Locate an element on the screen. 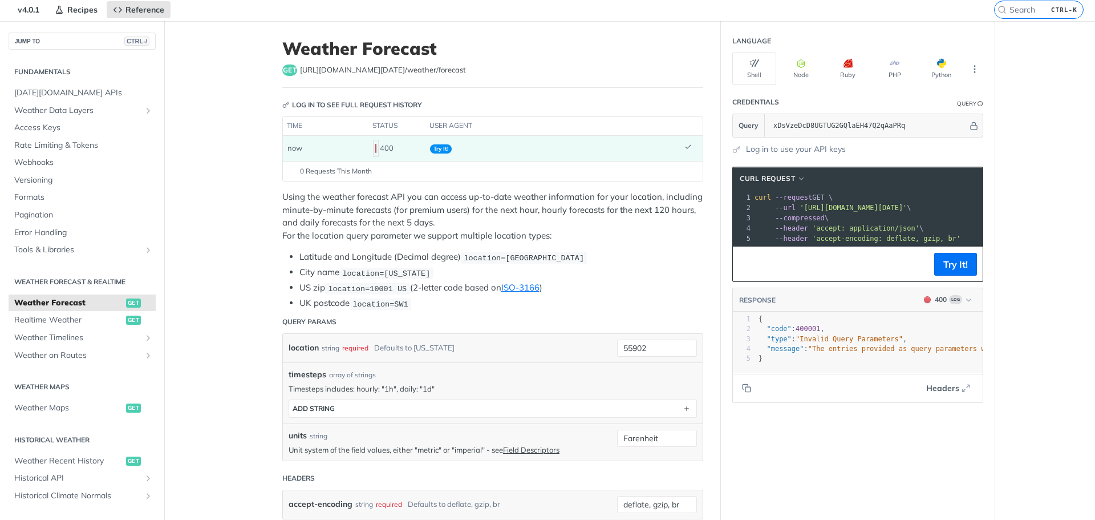 This screenshot has height=520, width=1095. a: Realtime Weatherget is located at coordinates (82, 320).